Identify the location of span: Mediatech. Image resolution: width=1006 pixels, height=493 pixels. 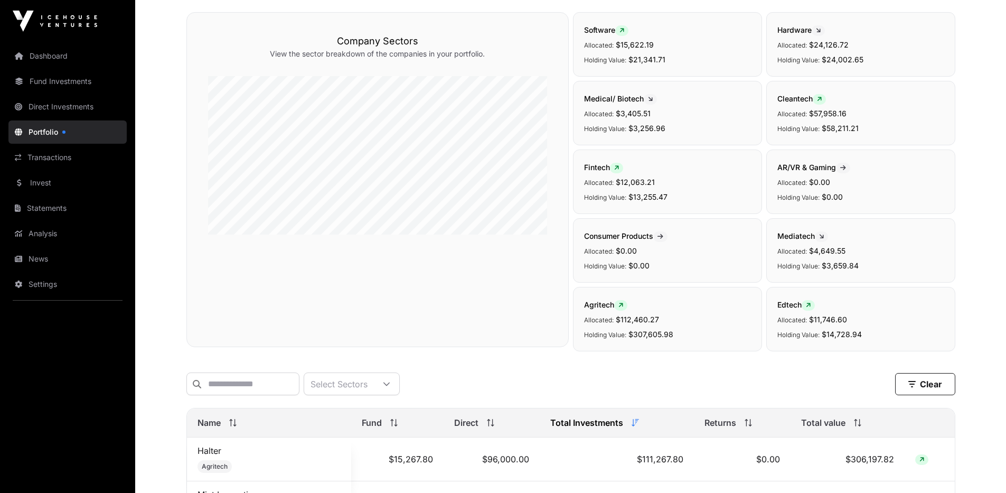
(803, 235).